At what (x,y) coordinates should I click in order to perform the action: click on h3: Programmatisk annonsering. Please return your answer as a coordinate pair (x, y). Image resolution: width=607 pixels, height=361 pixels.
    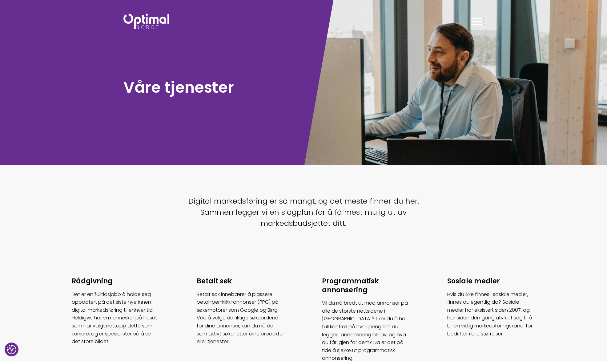
    Looking at the image, I should click on (366, 285).